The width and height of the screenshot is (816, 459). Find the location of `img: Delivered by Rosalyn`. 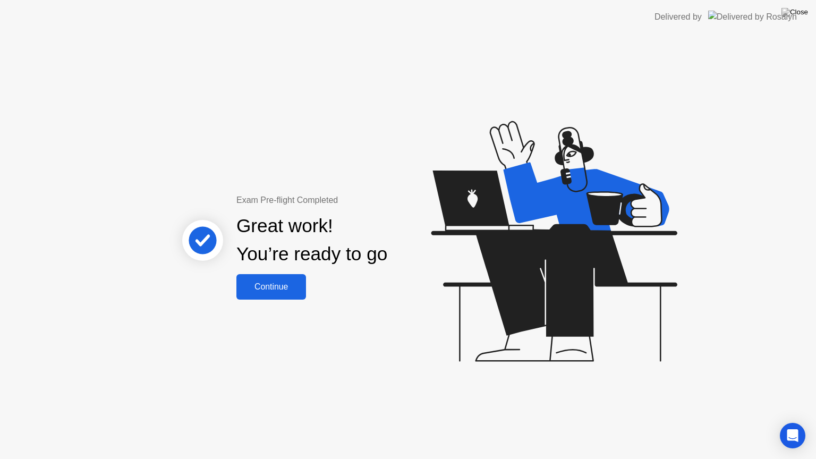

img: Delivered by Rosalyn is located at coordinates (752, 16).